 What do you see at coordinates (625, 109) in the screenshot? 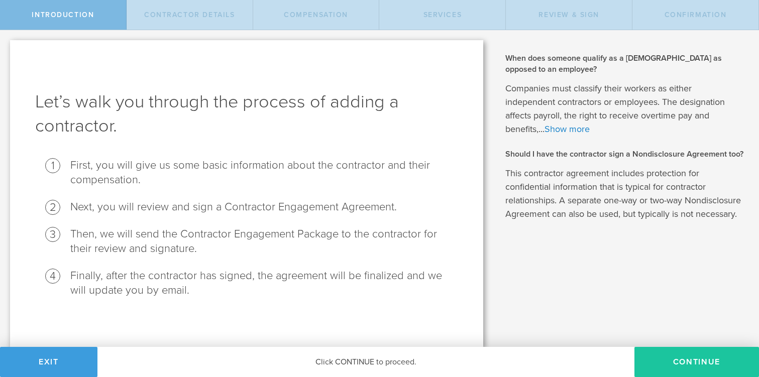
I see `p: Companies must classify their workers as either independent contractors or employees. The designa...` at bounding box center [625, 109].